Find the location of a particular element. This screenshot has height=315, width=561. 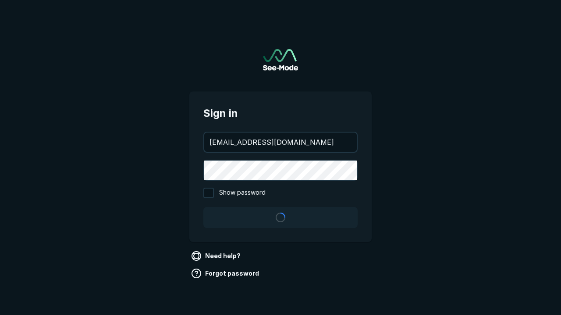

a: Forgot password is located at coordinates (226, 274).